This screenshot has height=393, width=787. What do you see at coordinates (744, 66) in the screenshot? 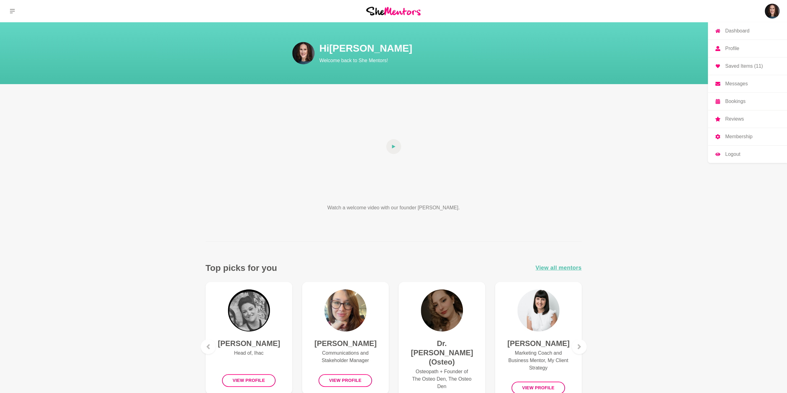
I see `p: Saved Items (11)` at bounding box center [744, 66].